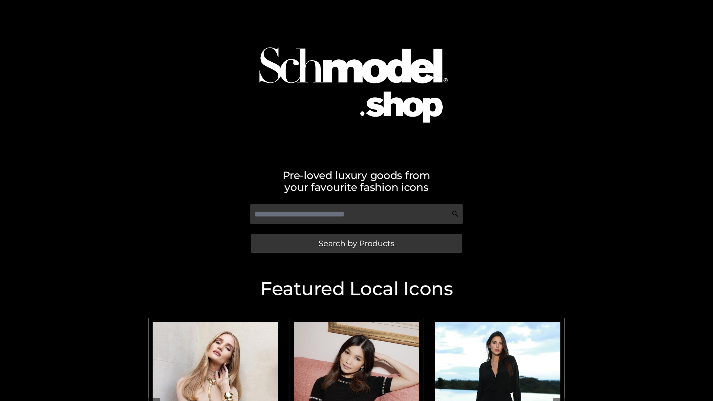 Image resolution: width=713 pixels, height=401 pixels. Describe the element at coordinates (356, 289) in the screenshot. I see `h2: Featured Local Icons​` at that location.